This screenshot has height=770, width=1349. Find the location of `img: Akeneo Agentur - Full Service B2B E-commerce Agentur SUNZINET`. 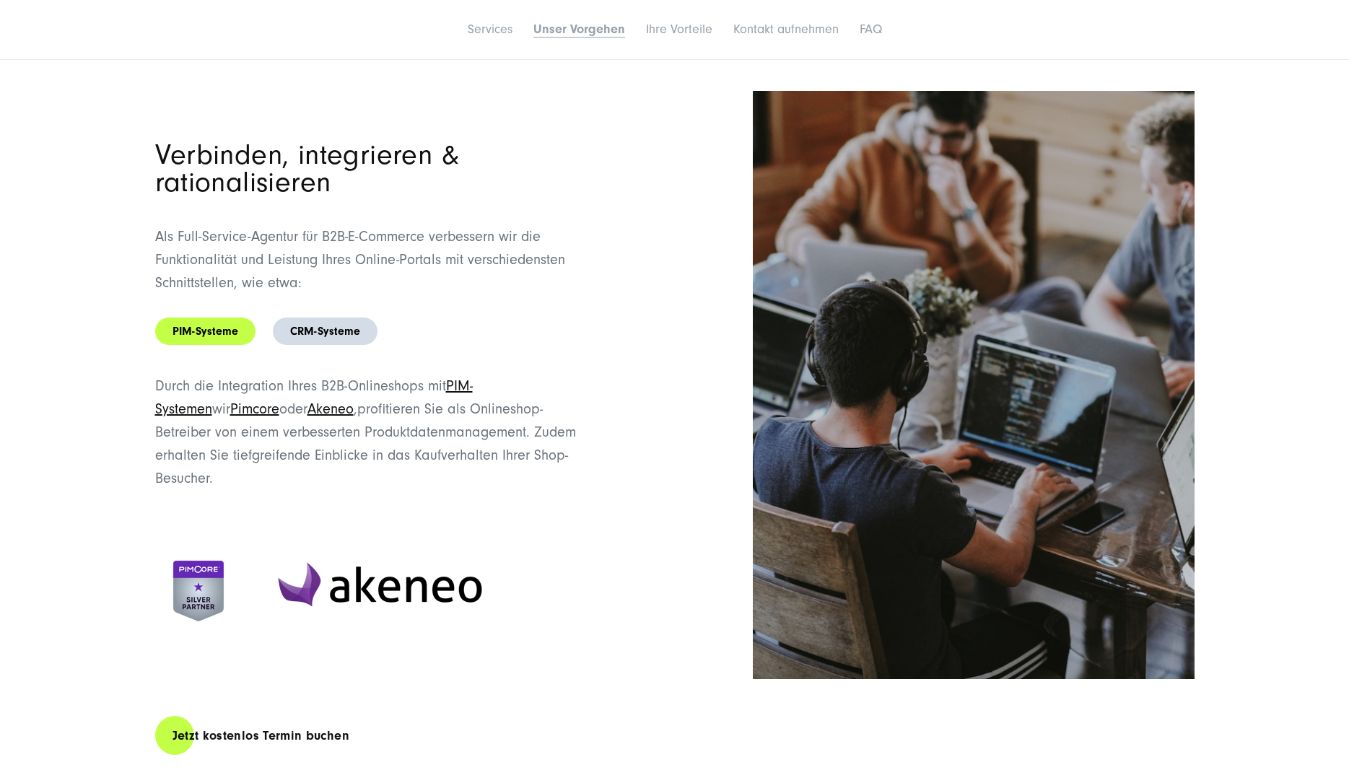

img: Akeneo Agentur - Full Service B2B E-commerce Agentur SUNZINET is located at coordinates (379, 591).